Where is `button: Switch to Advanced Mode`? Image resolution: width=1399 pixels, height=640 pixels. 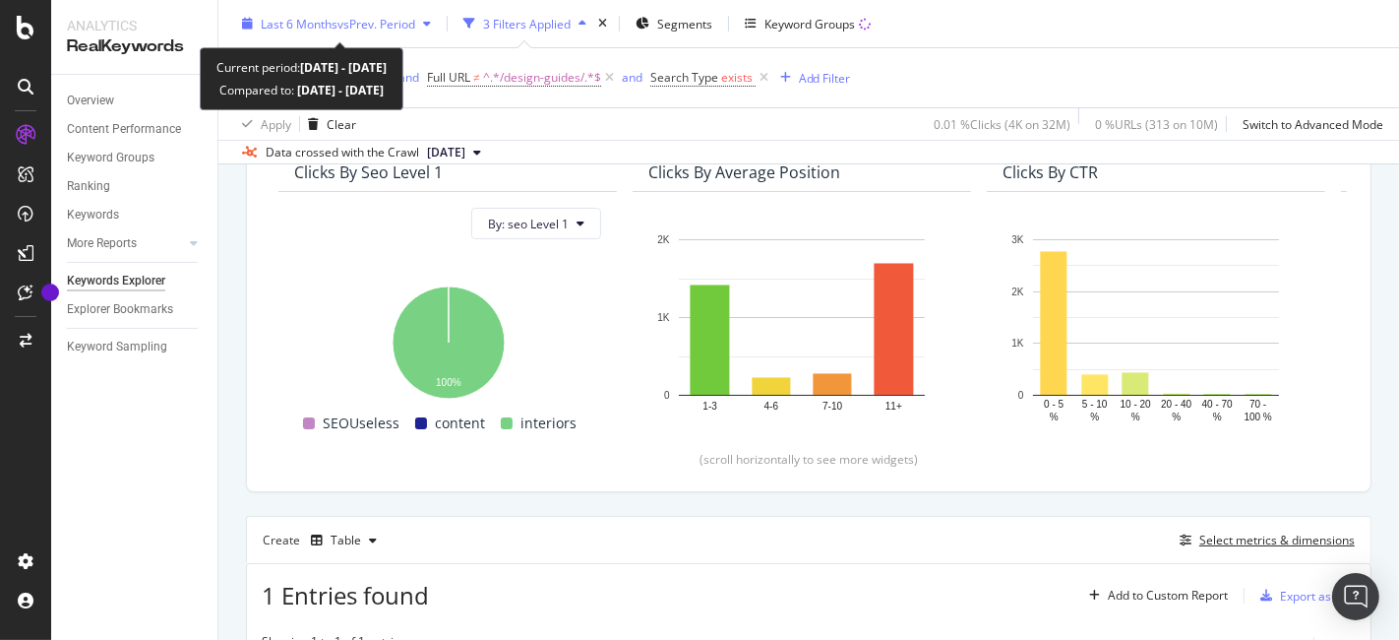 button: Switch to Advanced Mode is located at coordinates (1309, 124).